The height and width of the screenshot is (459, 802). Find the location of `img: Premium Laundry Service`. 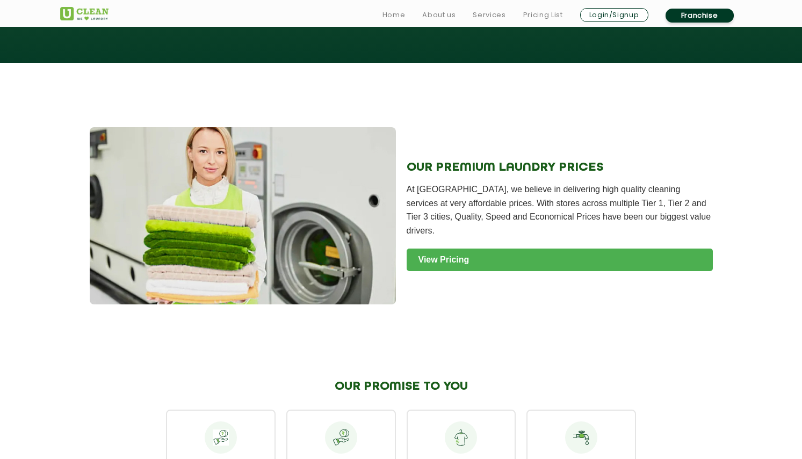

img: Premium Laundry Service is located at coordinates (243, 216).